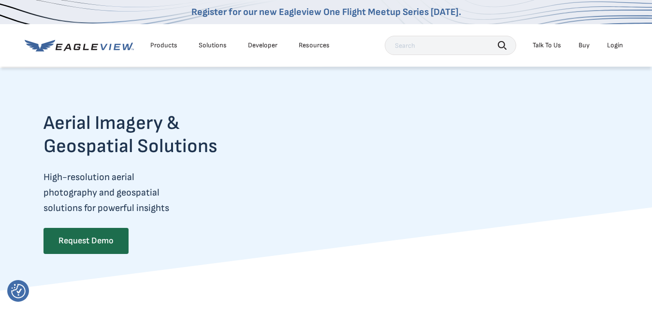 Image resolution: width=652 pixels, height=309 pixels. What do you see at coordinates (149, 135) in the screenshot?
I see `h2: Aerial Imagery & Geospatial Solutions` at bounding box center [149, 135].